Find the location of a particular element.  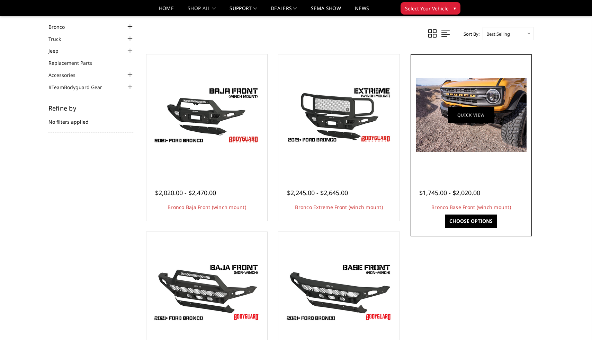

a: Bodyguard Ford Bronco Bronco Baja Front (winch mount) is located at coordinates (207, 115).